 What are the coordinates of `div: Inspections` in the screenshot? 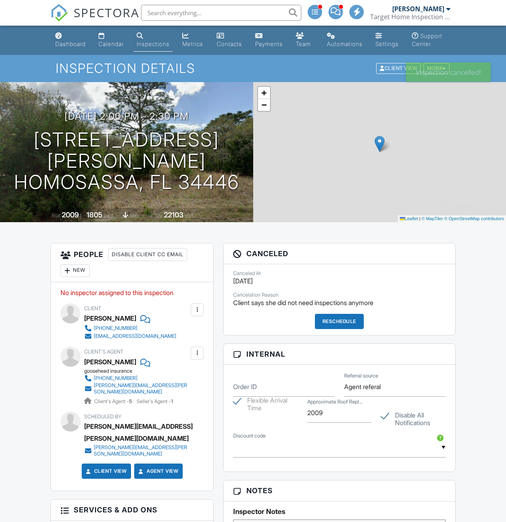 It's located at (153, 44).